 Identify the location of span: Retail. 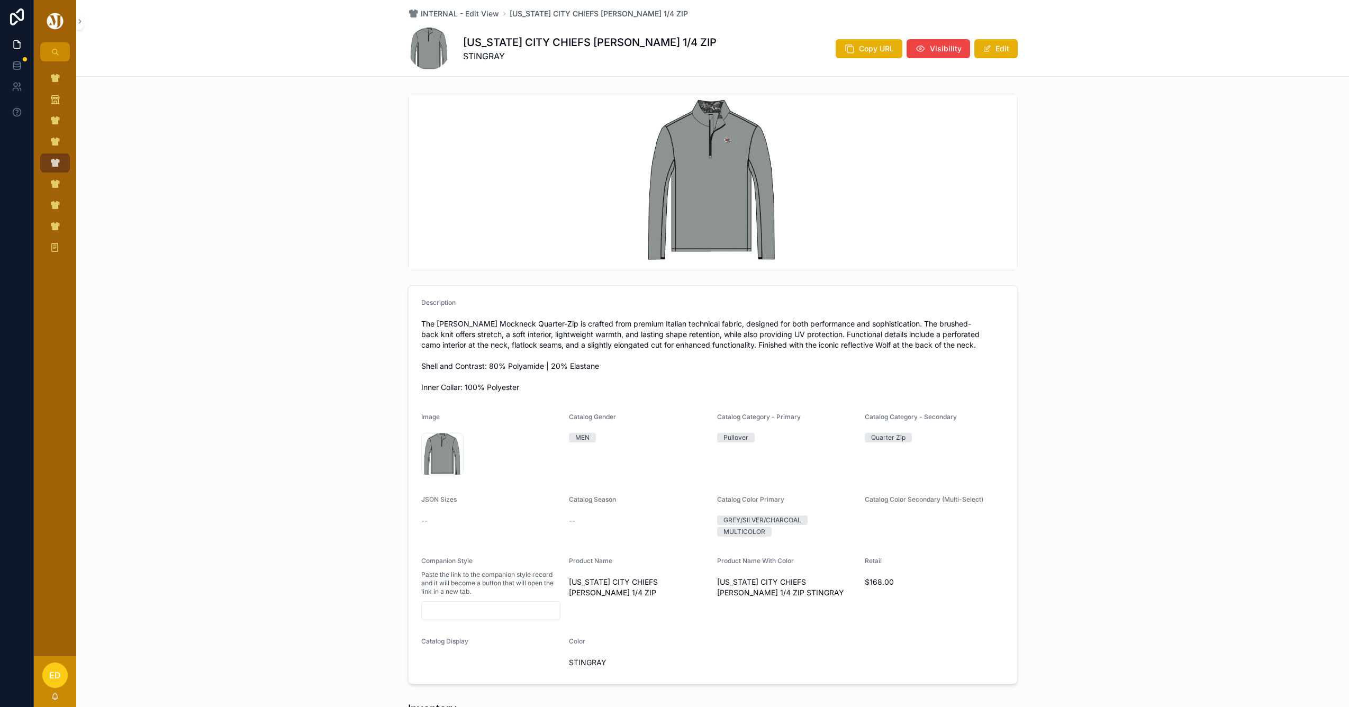
(873, 560).